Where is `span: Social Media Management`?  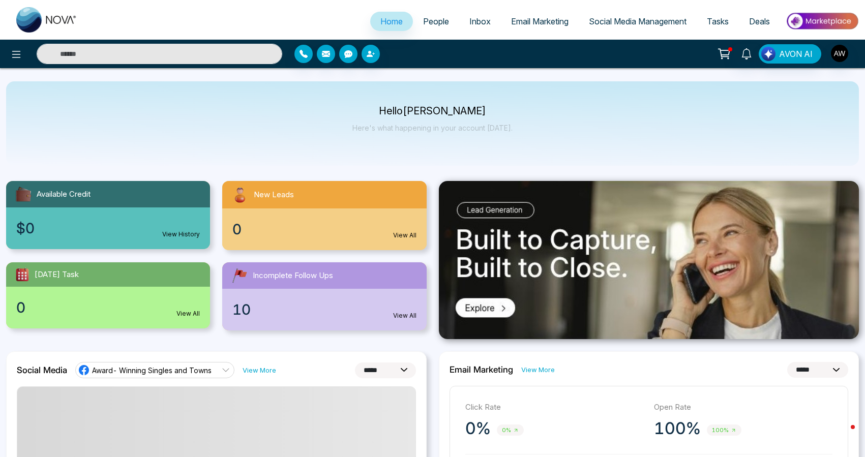 span: Social Media Management is located at coordinates (638, 21).